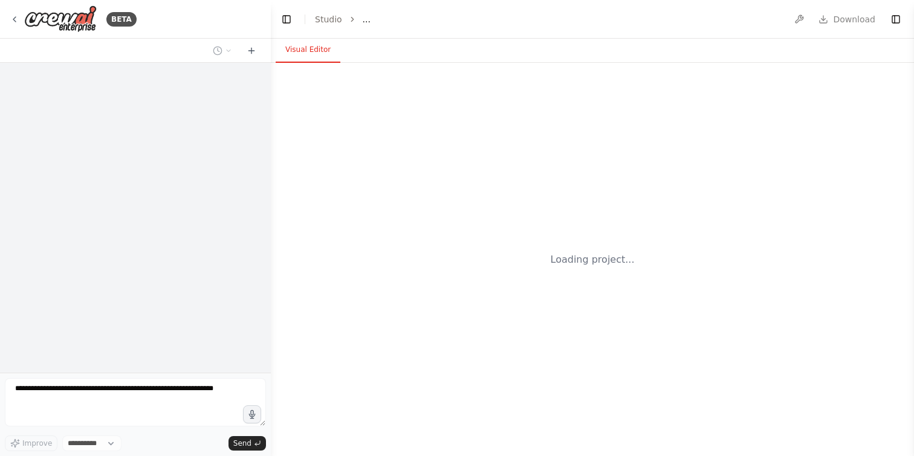 The image size is (914, 456). What do you see at coordinates (592, 260) in the screenshot?
I see `div: Loading project...` at bounding box center [592, 260].